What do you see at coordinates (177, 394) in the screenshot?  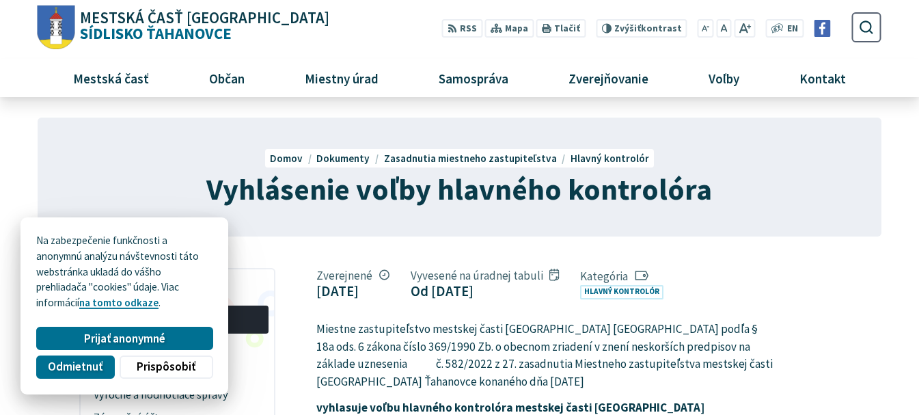 I see `span: Výročné a hodnotiace správy` at bounding box center [177, 394].